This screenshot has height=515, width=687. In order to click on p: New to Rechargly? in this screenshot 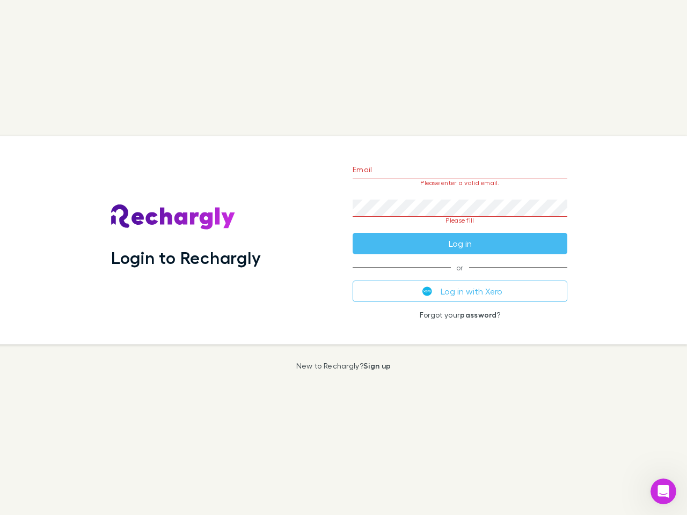, I will do `click(343, 366)`.